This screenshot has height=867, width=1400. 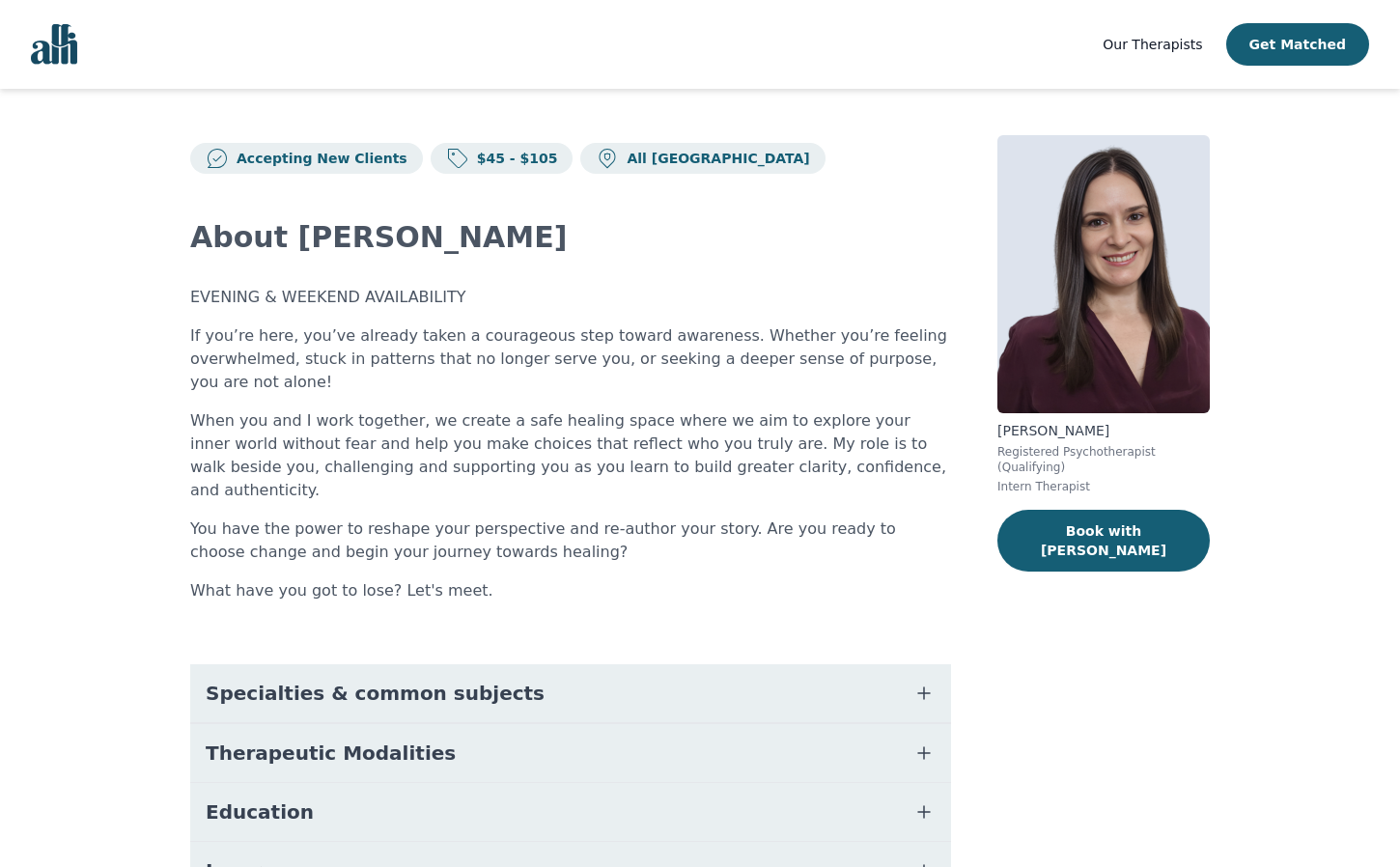 What do you see at coordinates (1104, 486) in the screenshot?
I see `p: Intern Therapist` at bounding box center [1104, 486].